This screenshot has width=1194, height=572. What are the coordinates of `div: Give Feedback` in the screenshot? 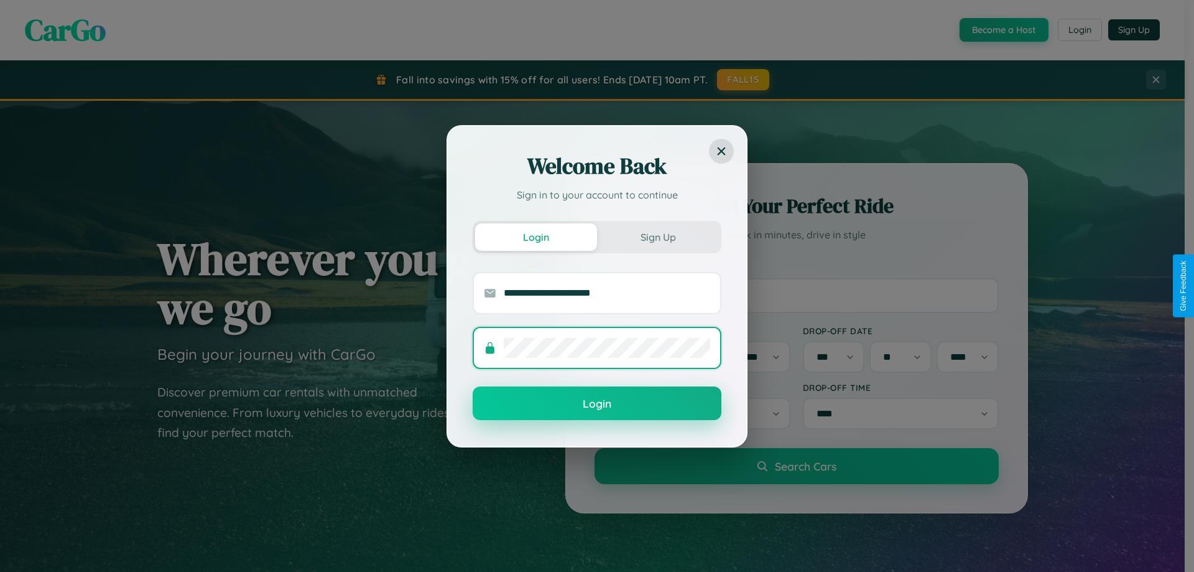 It's located at (1184, 286).